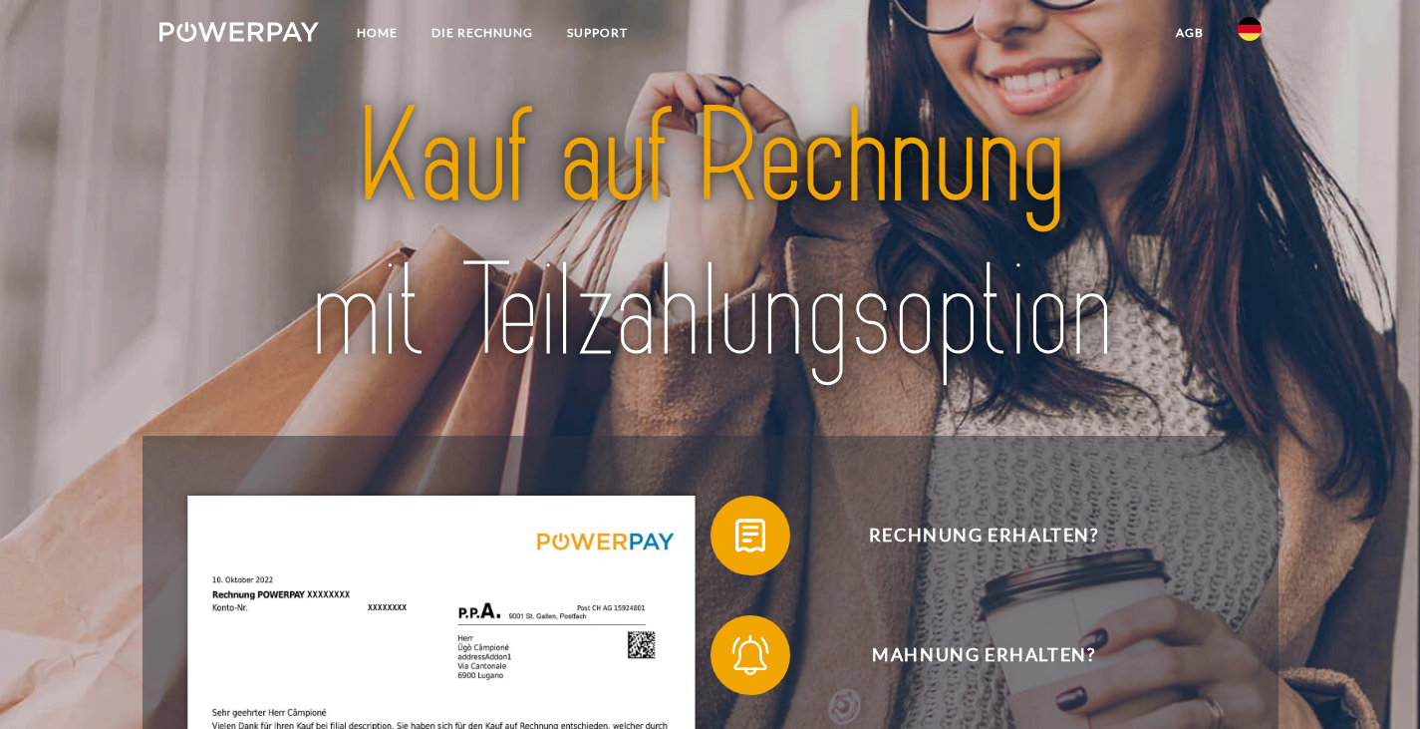  What do you see at coordinates (1190, 33) in the screenshot?
I see `a: agb` at bounding box center [1190, 33].